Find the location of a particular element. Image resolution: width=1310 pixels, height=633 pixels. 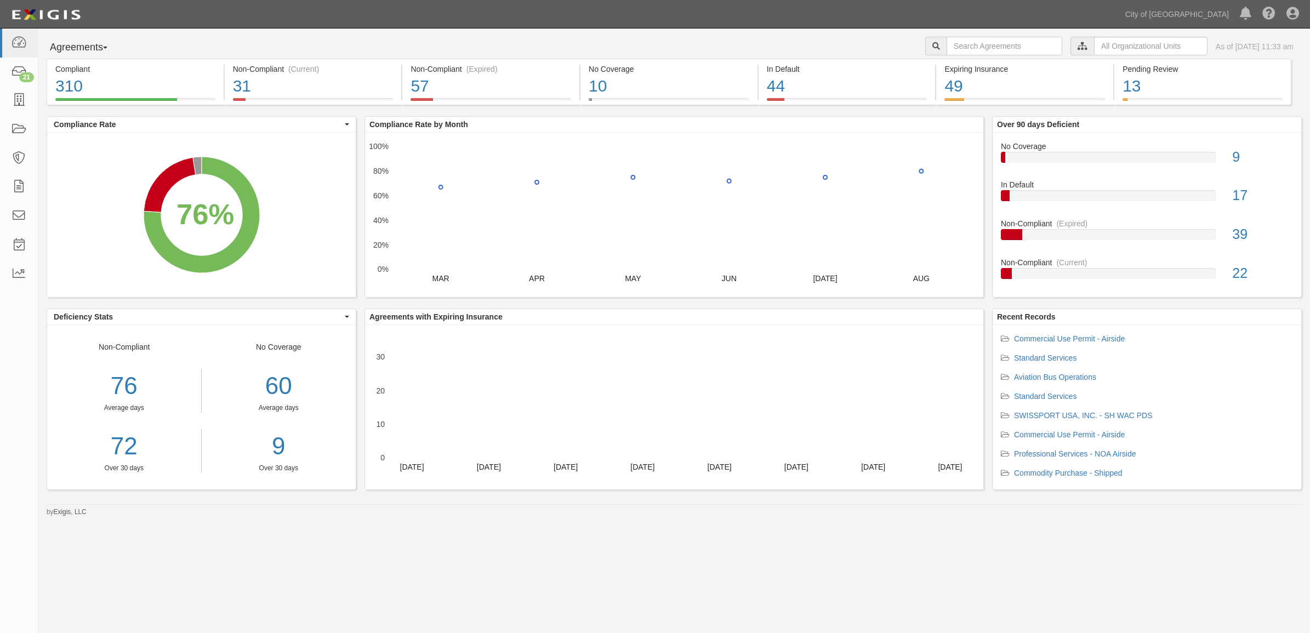

b: Over 90 days Deficient is located at coordinates (1038, 124).